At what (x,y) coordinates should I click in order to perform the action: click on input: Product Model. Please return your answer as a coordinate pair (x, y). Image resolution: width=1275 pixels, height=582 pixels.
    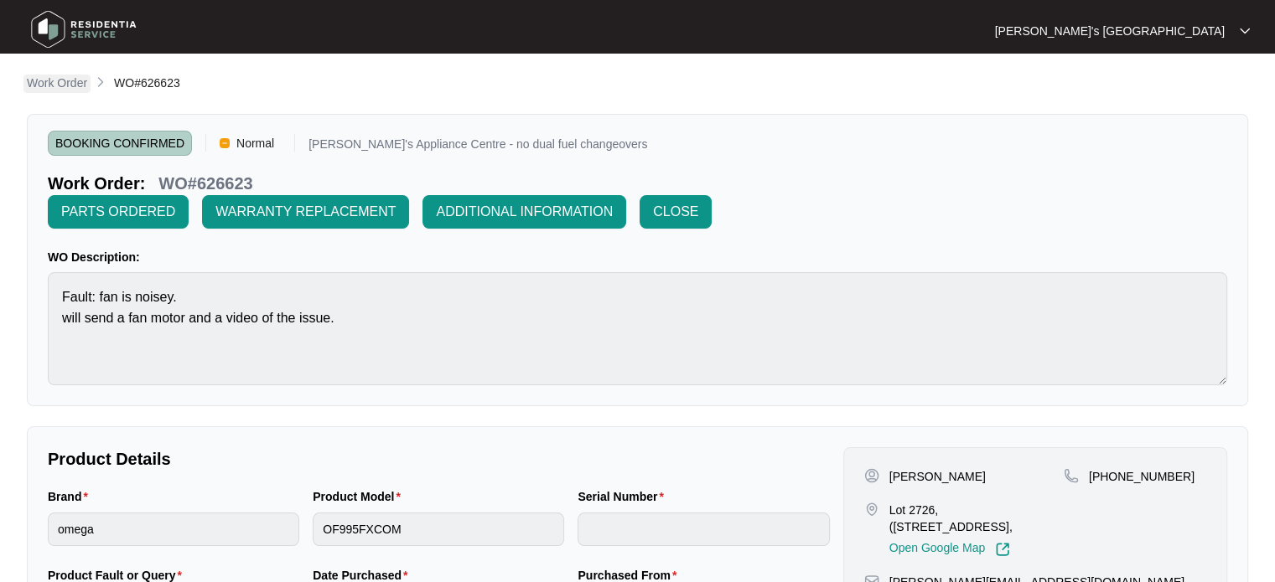
    Looking at the image, I should click on (438, 530).